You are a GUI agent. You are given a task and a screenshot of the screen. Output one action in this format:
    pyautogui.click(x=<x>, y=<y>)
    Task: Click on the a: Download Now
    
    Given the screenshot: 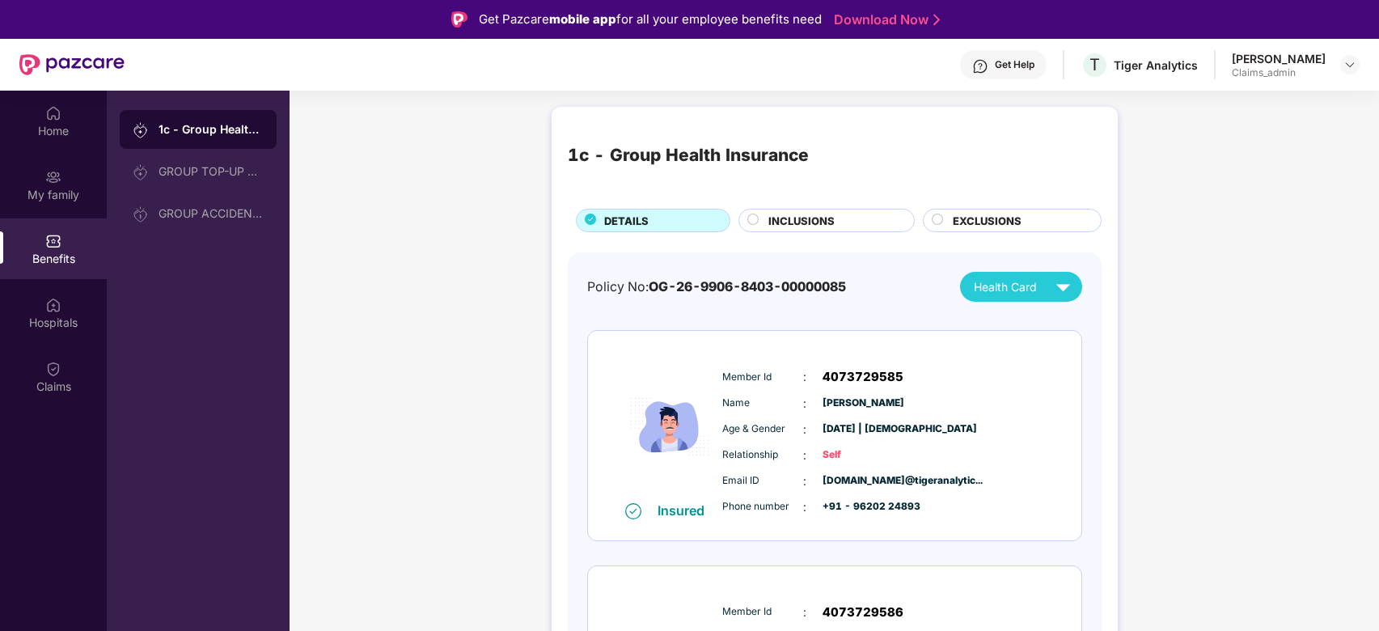 What is the action you would take?
    pyautogui.click(x=884, y=19)
    